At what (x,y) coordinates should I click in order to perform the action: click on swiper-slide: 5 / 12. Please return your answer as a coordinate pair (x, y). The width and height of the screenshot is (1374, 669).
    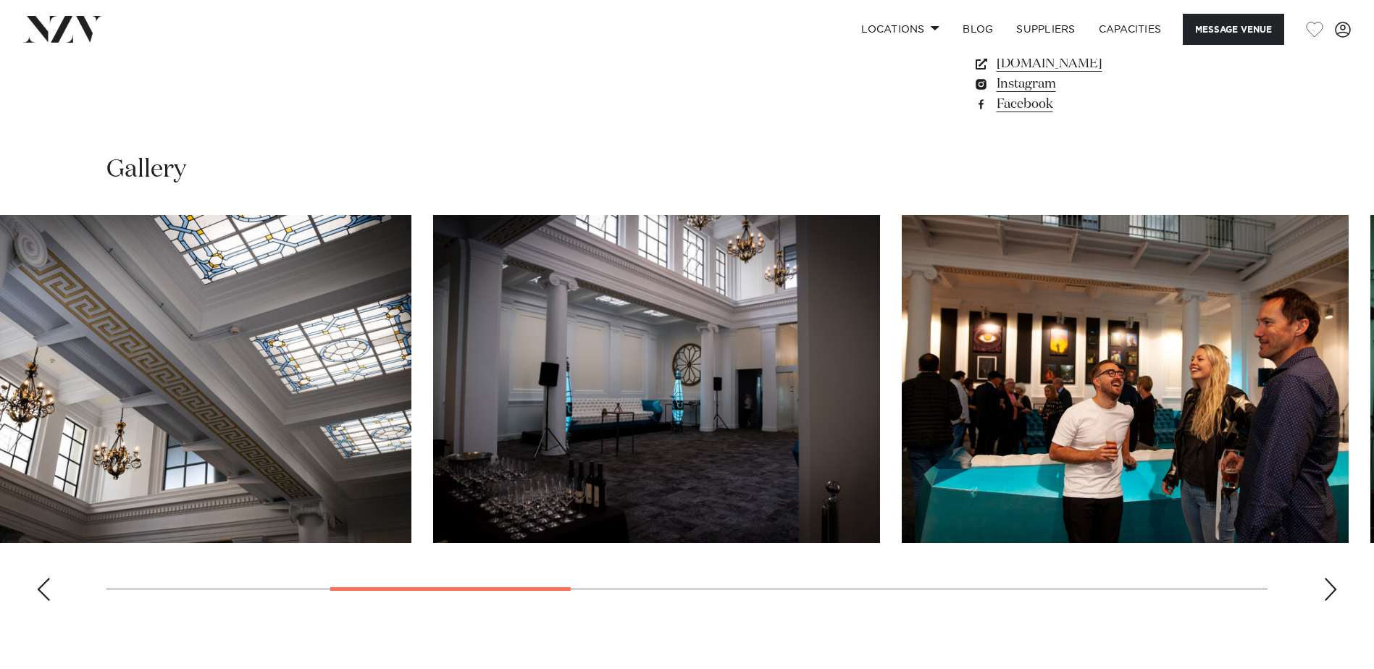
    Looking at the image, I should click on (1125, 379).